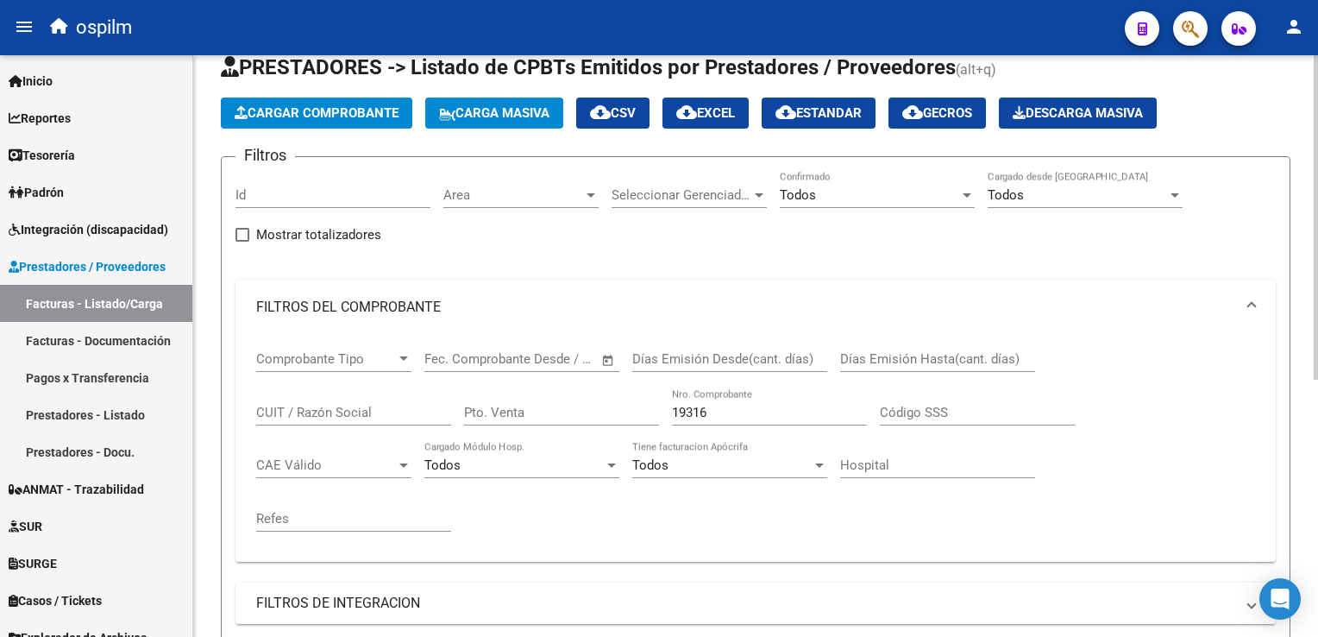  What do you see at coordinates (612, 113) in the screenshot?
I see `span: CSV` at bounding box center [612, 113].